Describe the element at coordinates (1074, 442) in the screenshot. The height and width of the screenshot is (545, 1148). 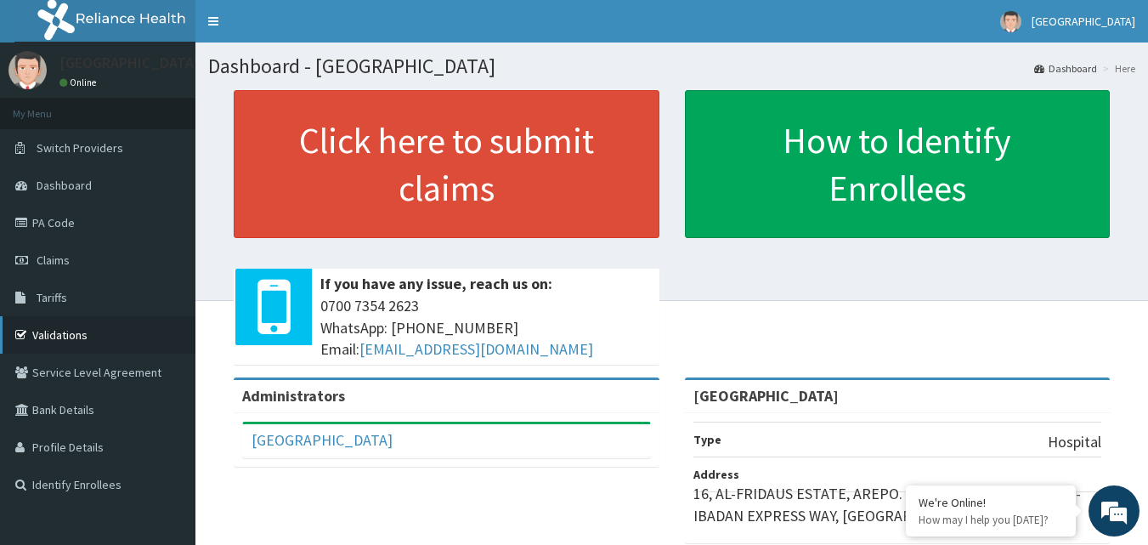
I see `p: Hospital` at that location.